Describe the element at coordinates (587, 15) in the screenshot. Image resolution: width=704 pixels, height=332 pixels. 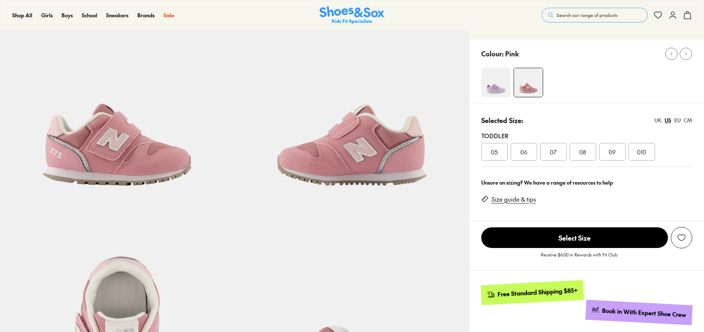
I see `span: Search our range of products` at that location.